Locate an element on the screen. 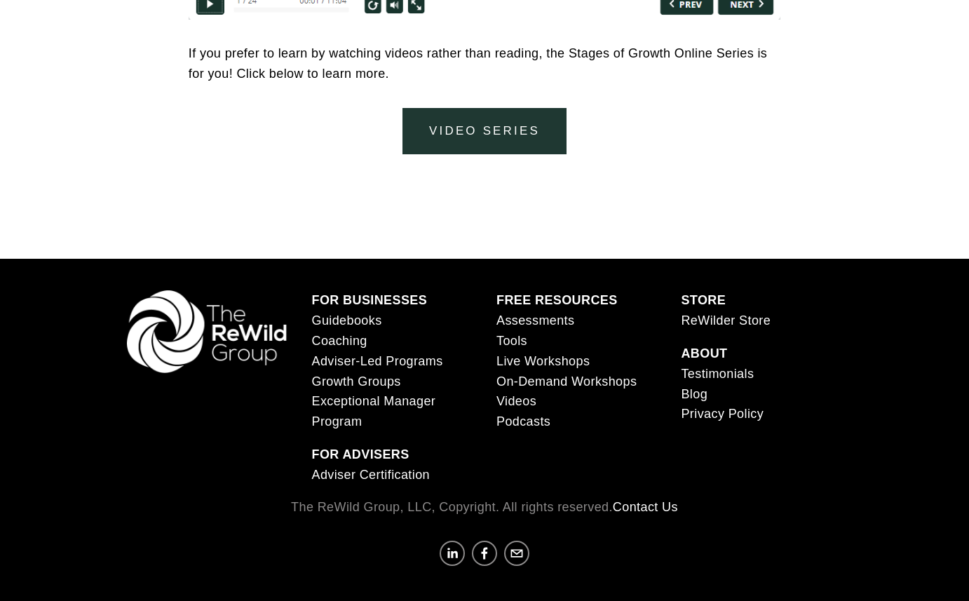  a: Coaching is located at coordinates (339, 341).